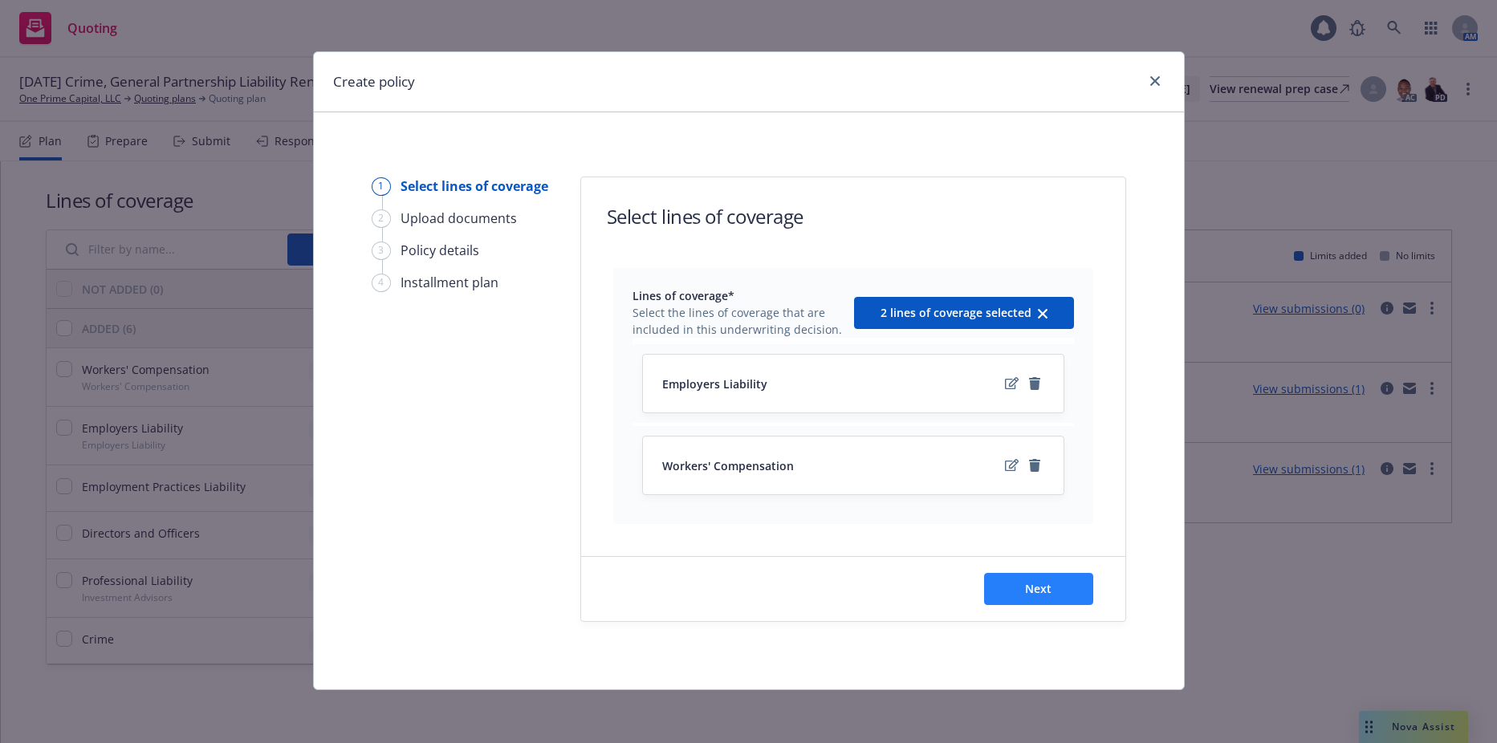 The height and width of the screenshot is (743, 1497). What do you see at coordinates (381, 218) in the screenshot?
I see `div: 2` at bounding box center [381, 218].